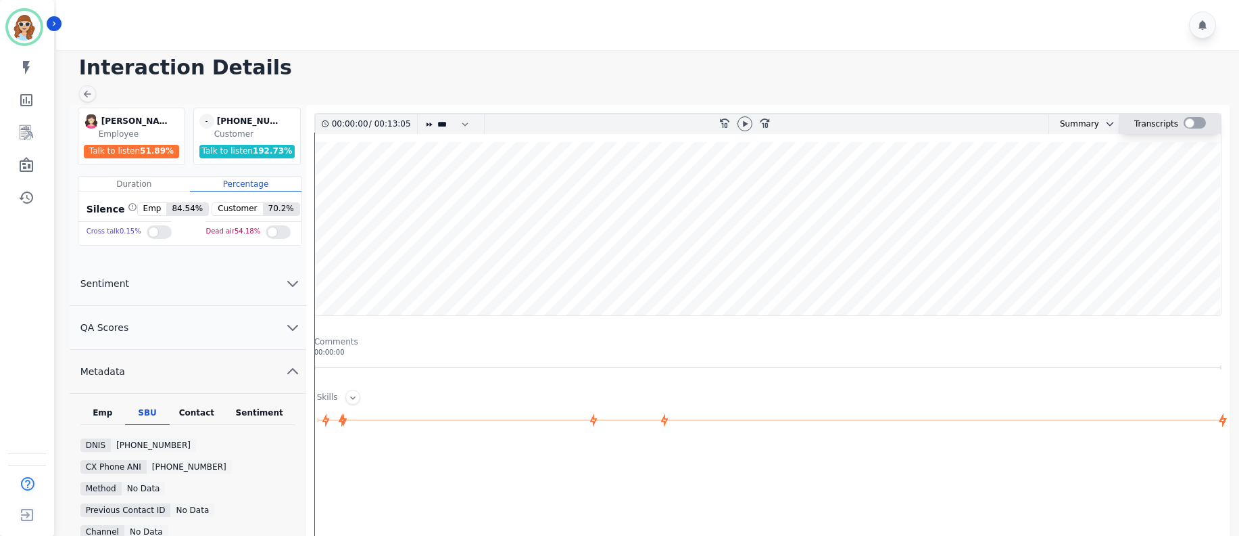  What do you see at coordinates (1108, 124) in the screenshot?
I see `button: chevron down` at bounding box center [1108, 124].